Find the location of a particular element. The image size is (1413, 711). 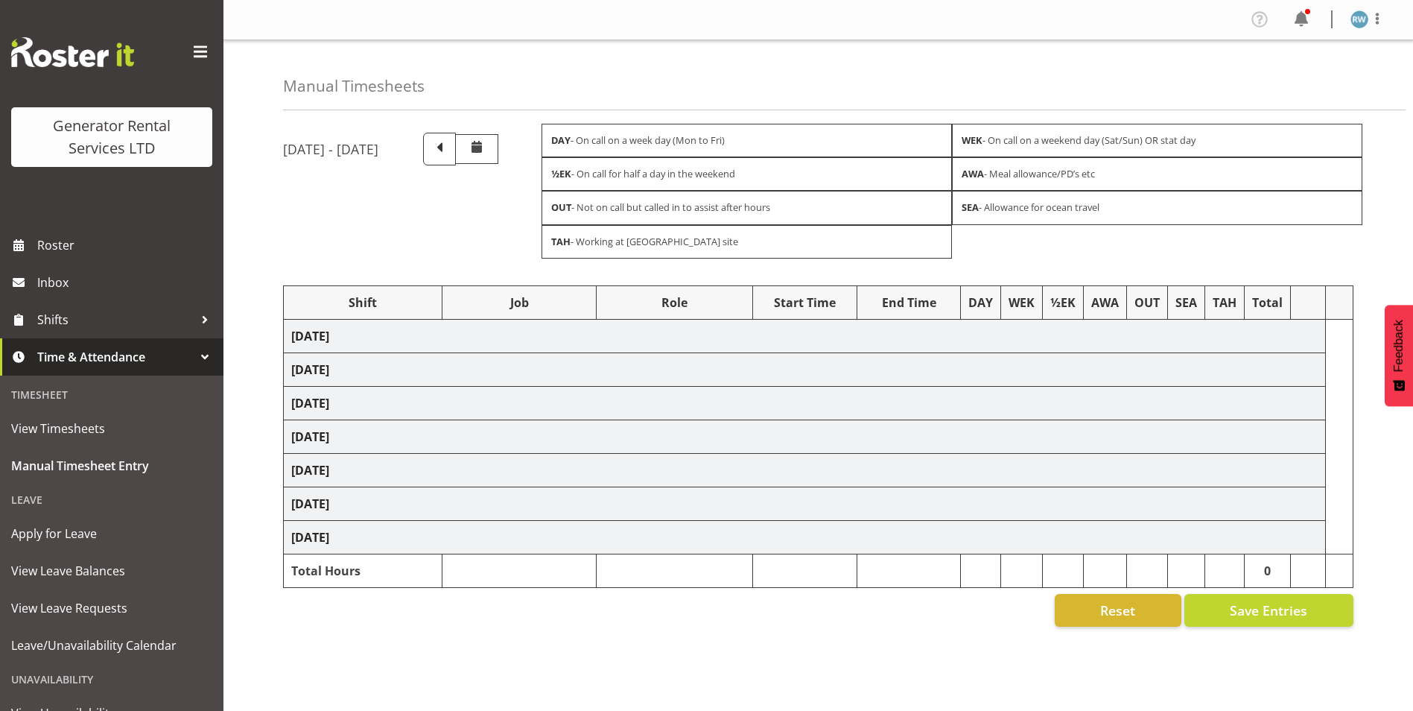

strong: WEK is located at coordinates (972, 140).